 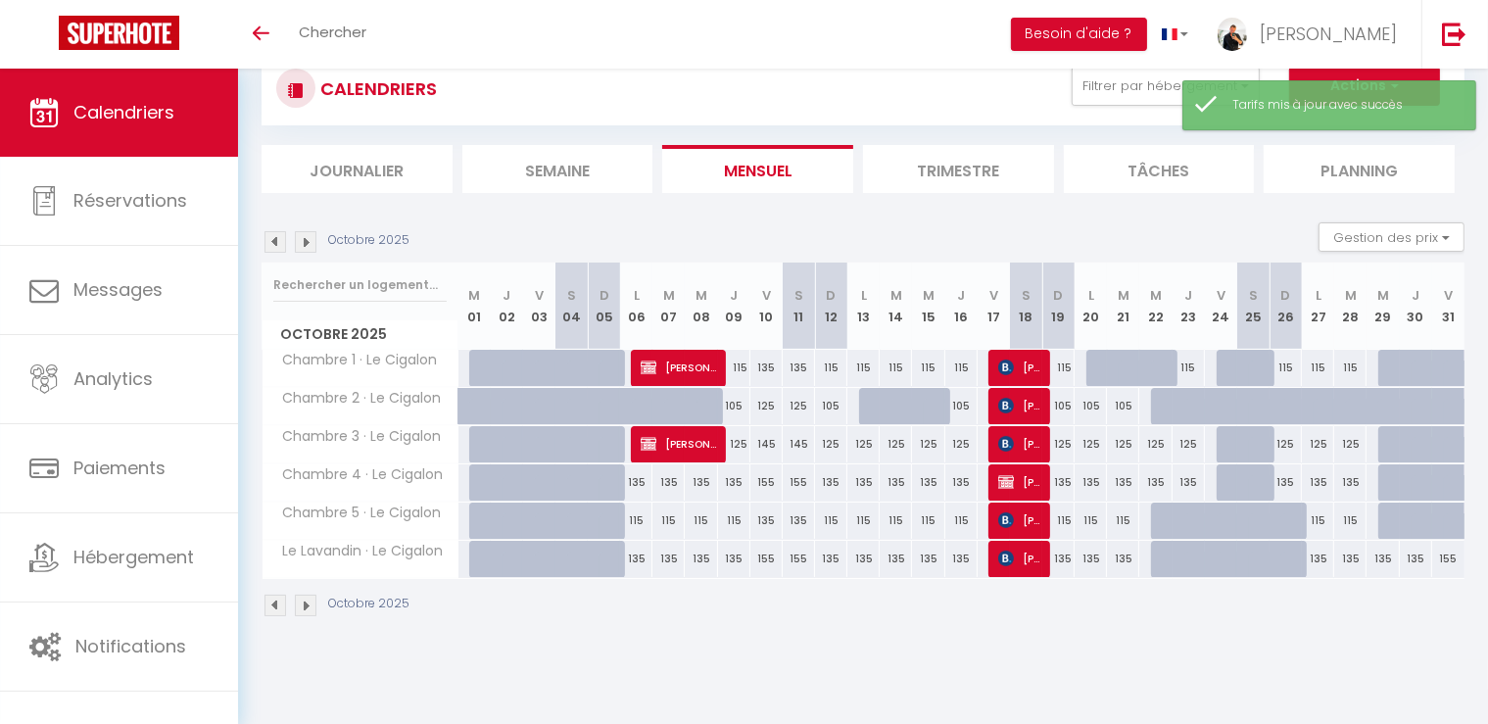 What do you see at coordinates (360, 285) in the screenshot?
I see `input: Rechercher un logement...` at bounding box center [360, 285].